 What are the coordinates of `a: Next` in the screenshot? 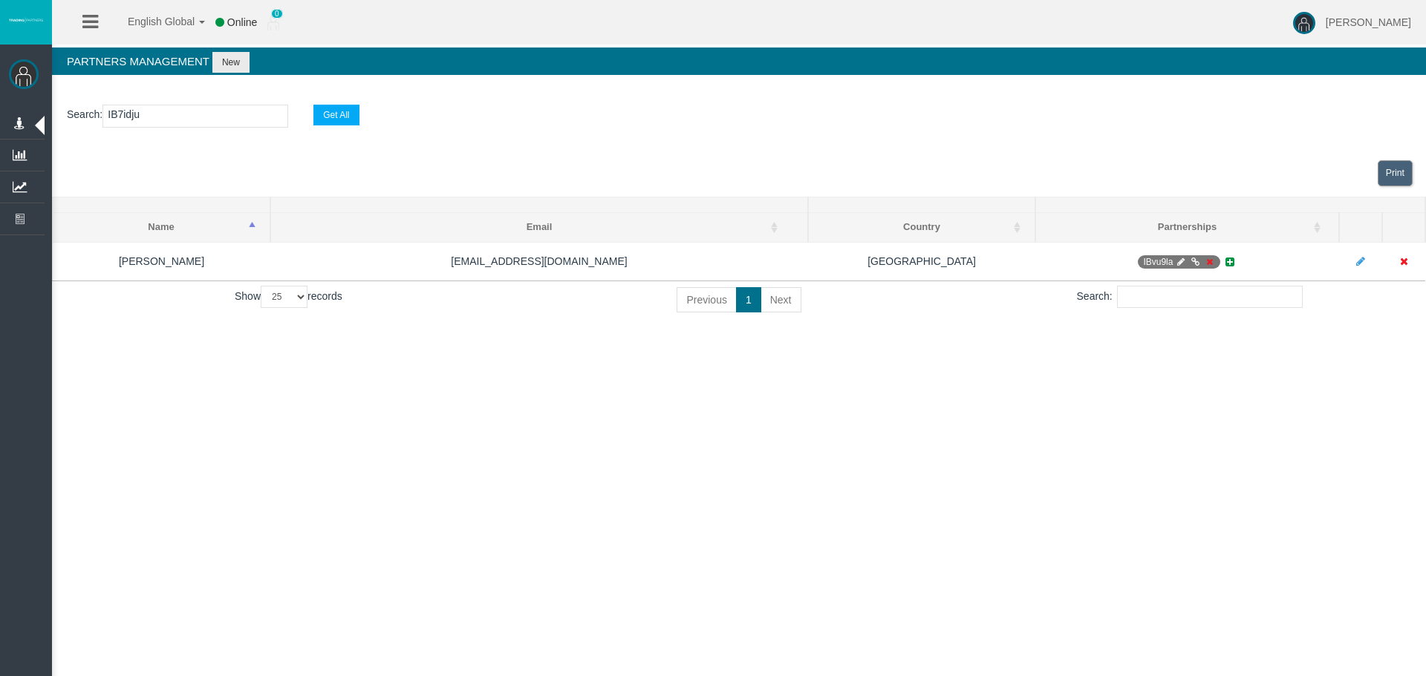 It's located at (780, 300).